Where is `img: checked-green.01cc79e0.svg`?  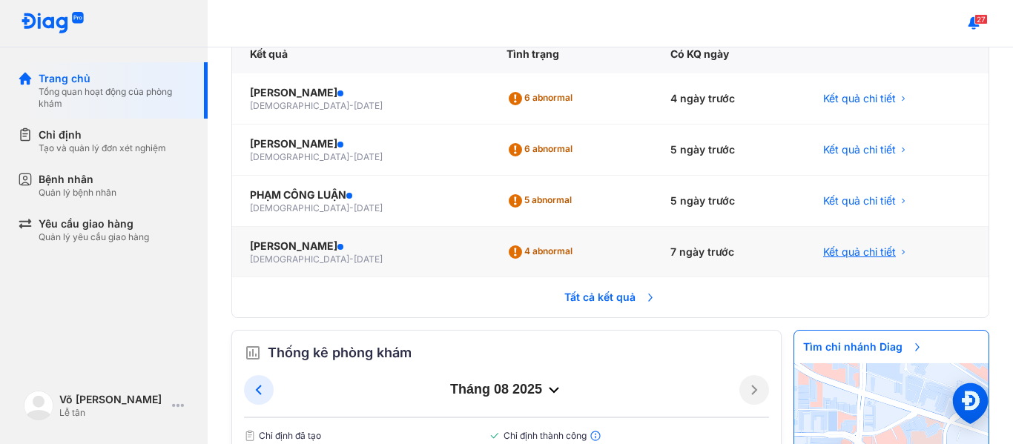
img: checked-green.01cc79e0.svg is located at coordinates (495, 436).